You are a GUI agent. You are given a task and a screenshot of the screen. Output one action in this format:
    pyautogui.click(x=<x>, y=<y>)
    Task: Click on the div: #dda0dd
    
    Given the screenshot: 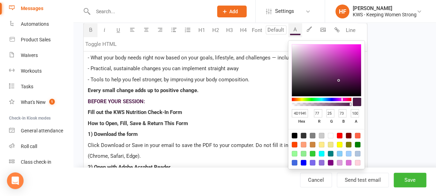 What is the action you would take?
    pyautogui.click(x=339, y=162)
    